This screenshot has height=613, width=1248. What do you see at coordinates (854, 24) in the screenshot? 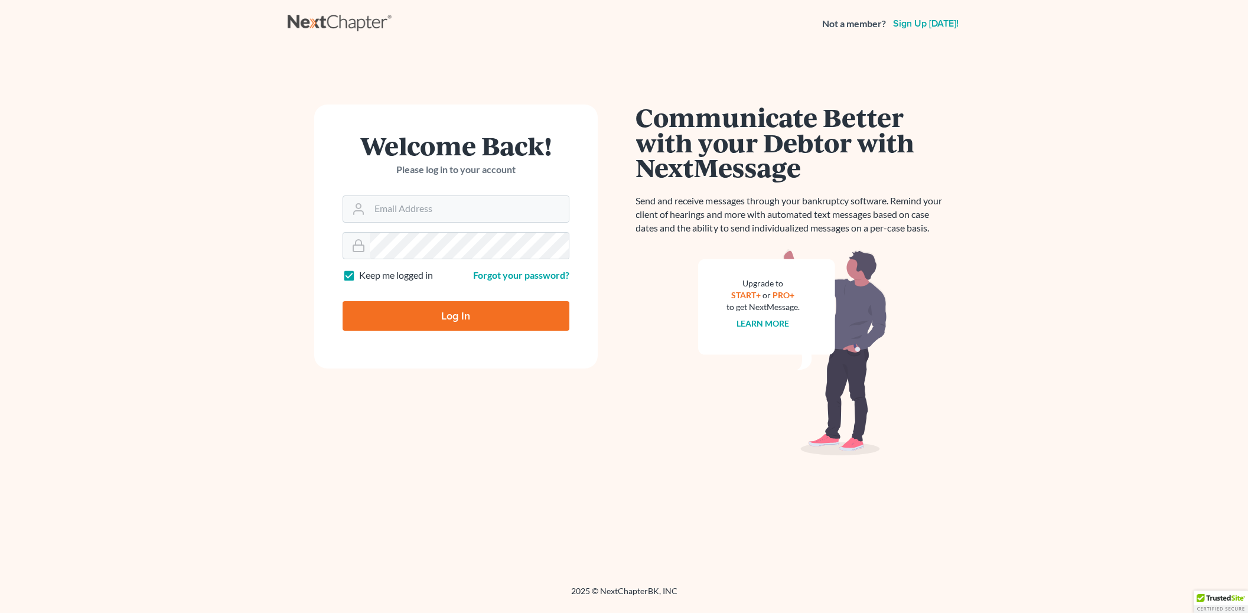
I see `strong: Not a member?` at bounding box center [854, 24].